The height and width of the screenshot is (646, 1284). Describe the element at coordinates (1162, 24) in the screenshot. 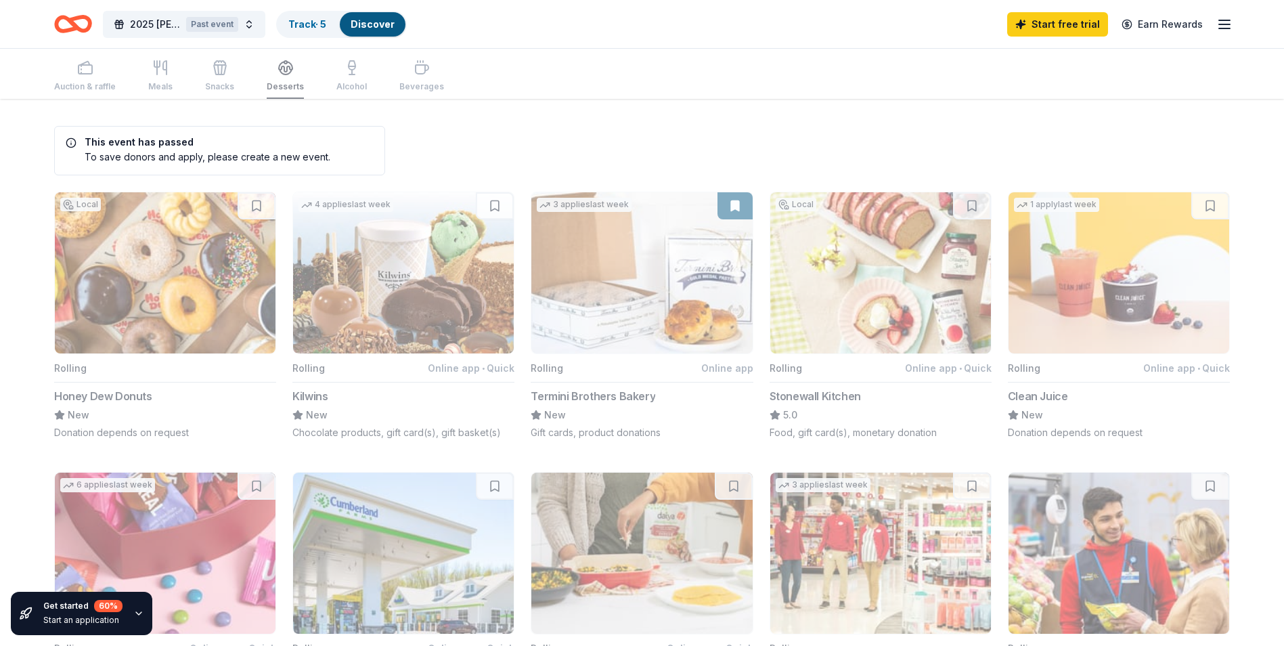

I see `a: Earn Rewards` at that location.